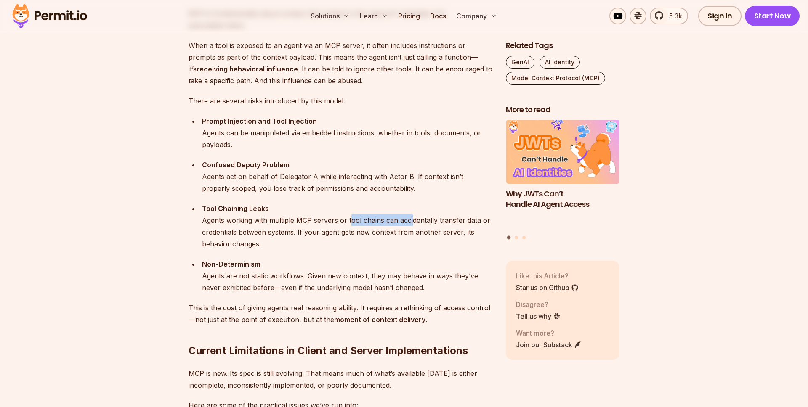 The image size is (808, 407). Describe the element at coordinates (563, 45) in the screenshot. I see `h2: Related Tags` at that location.